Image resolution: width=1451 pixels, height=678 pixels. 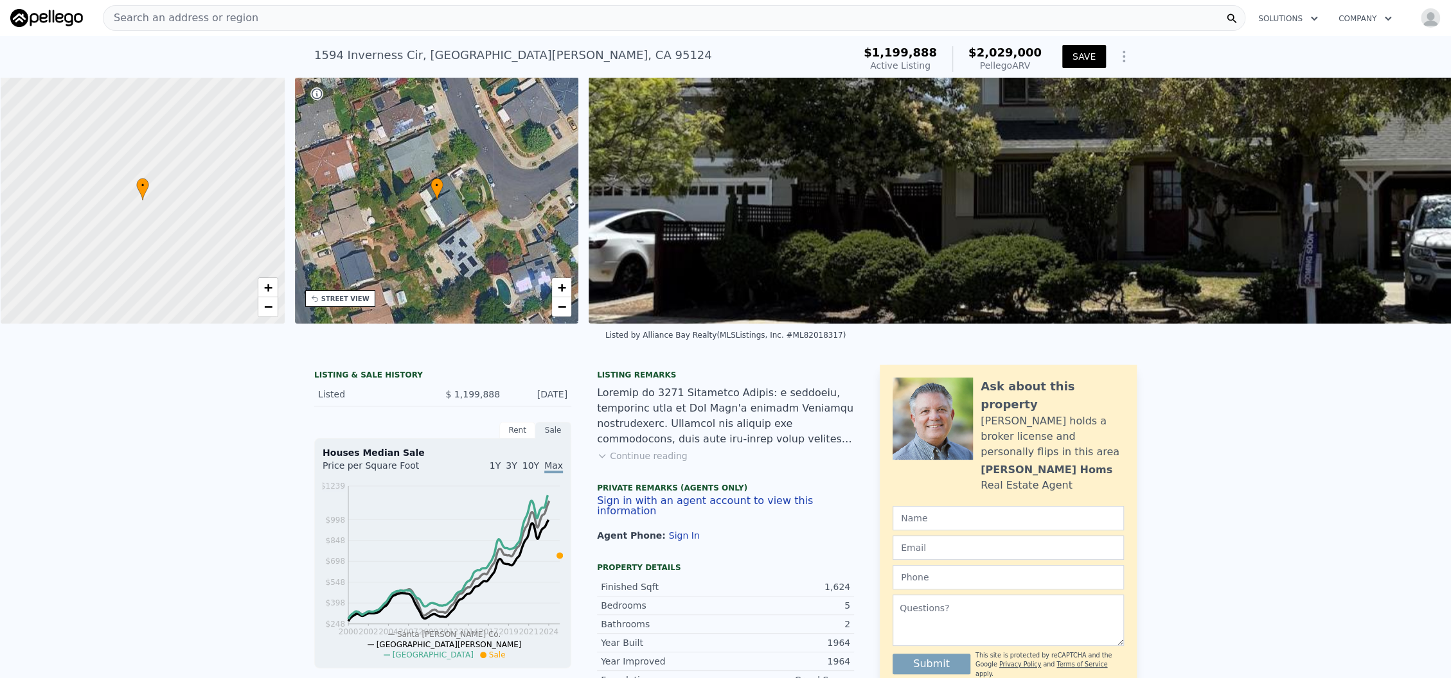 What do you see at coordinates (931, 664) in the screenshot?
I see `button: Submit` at bounding box center [931, 664].